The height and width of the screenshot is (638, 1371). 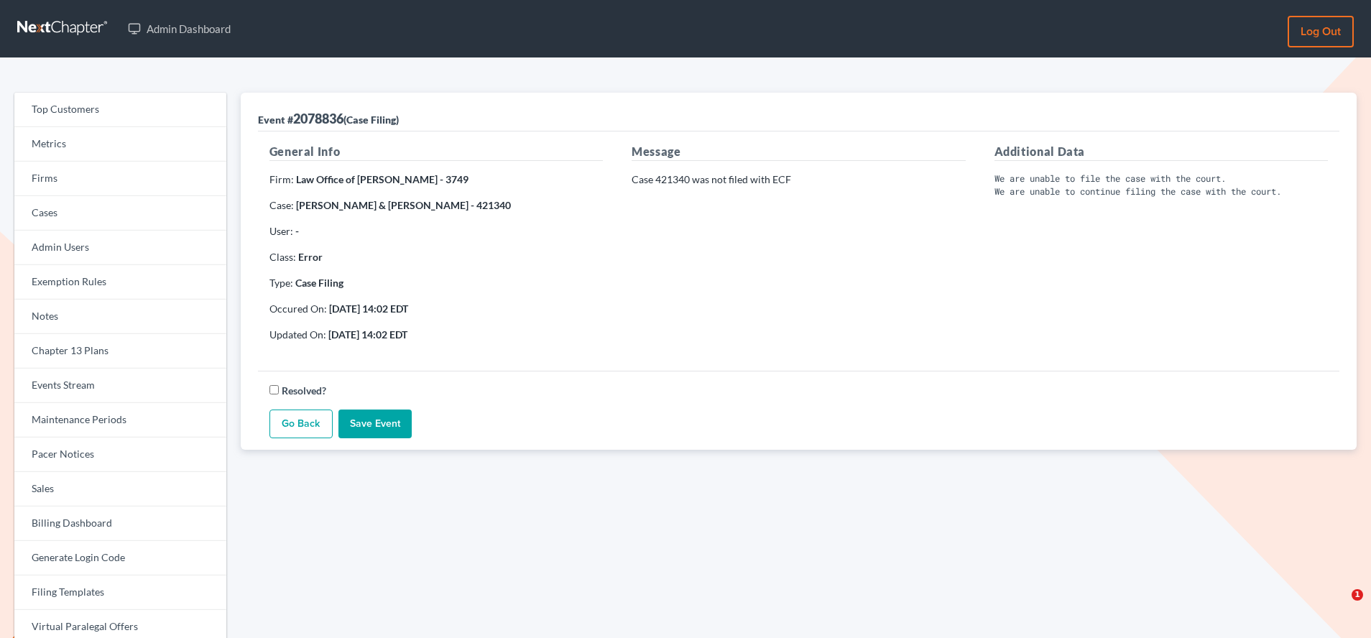 What do you see at coordinates (1321, 32) in the screenshot?
I see `a: Log out` at bounding box center [1321, 32].